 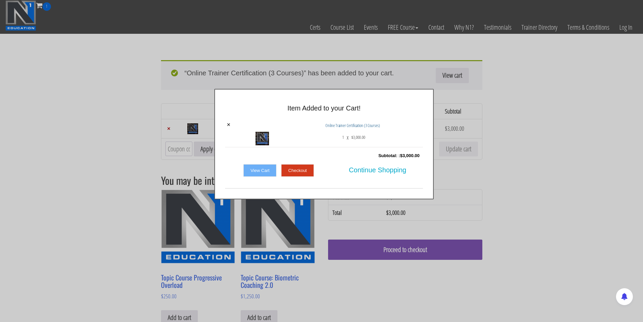 What do you see at coordinates (324, 108) in the screenshot?
I see `span: Item Added to your Cart!` at bounding box center [324, 108].